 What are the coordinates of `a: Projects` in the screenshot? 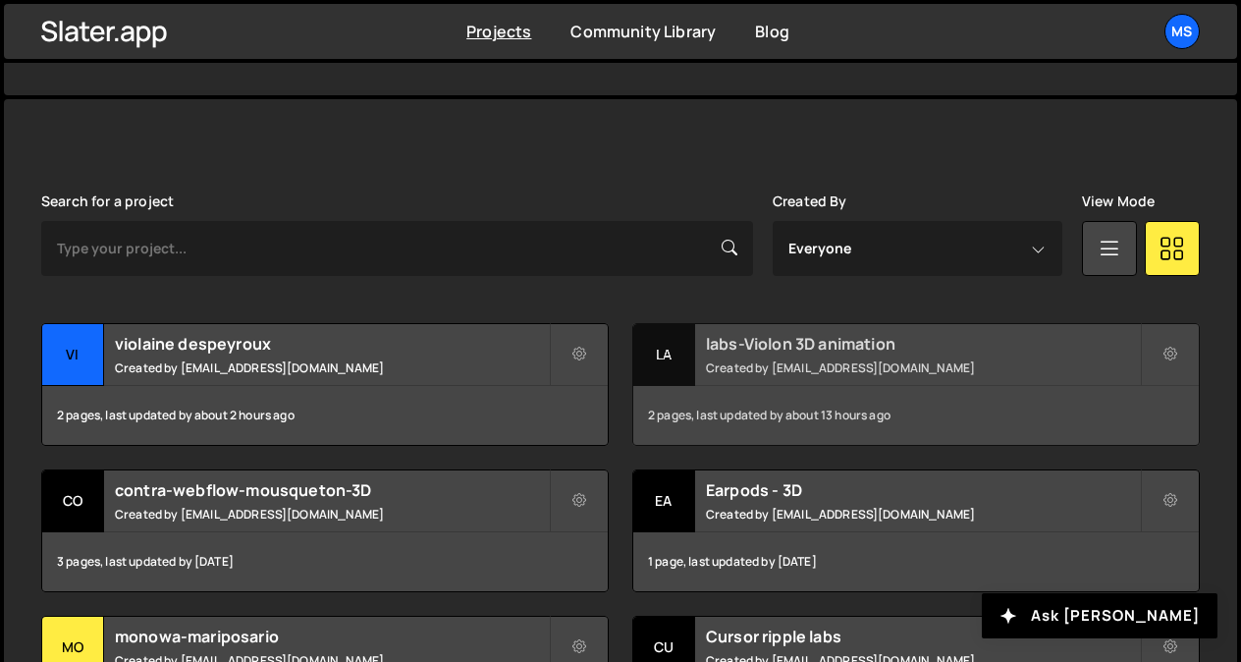 It's located at (499, 31).